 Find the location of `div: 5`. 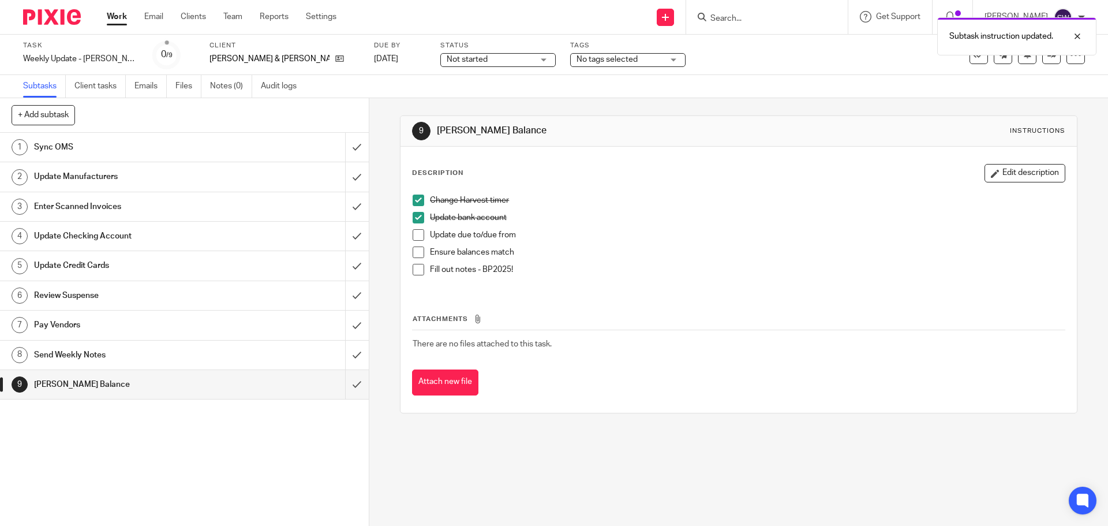

div: 5 is located at coordinates (20, 266).